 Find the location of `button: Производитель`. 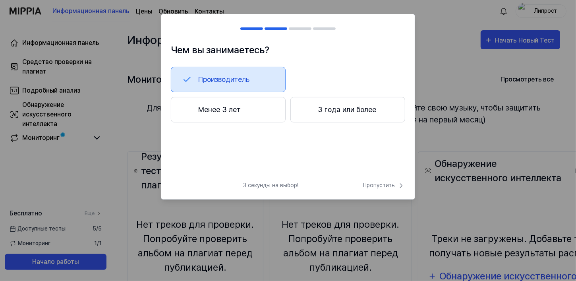

button: Производитель is located at coordinates (228, 79).